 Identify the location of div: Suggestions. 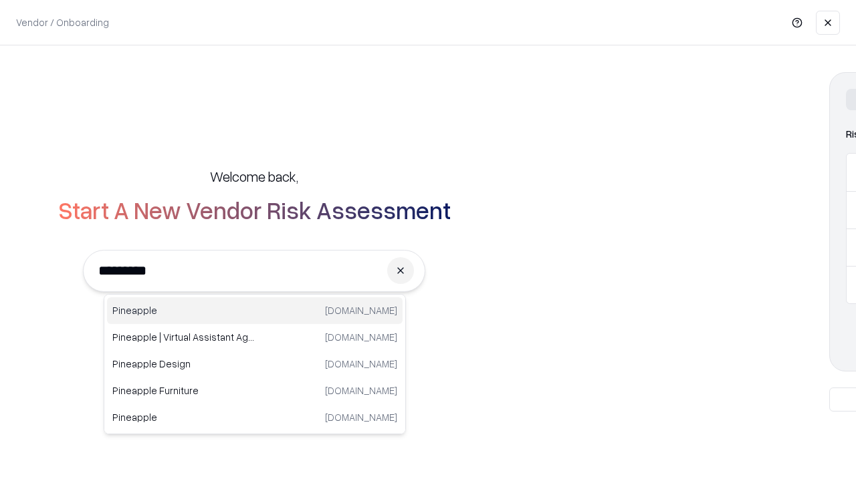
(255, 364).